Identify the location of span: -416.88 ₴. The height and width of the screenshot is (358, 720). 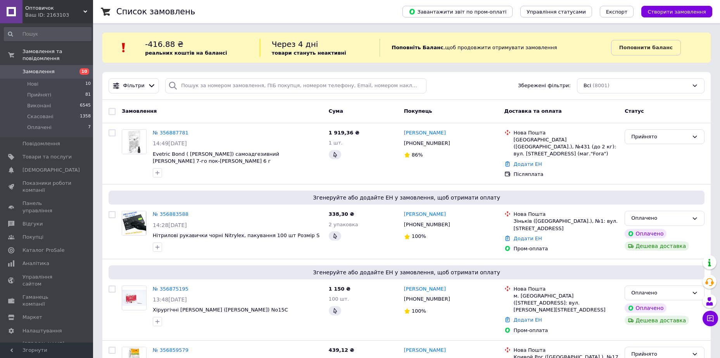
(164, 44).